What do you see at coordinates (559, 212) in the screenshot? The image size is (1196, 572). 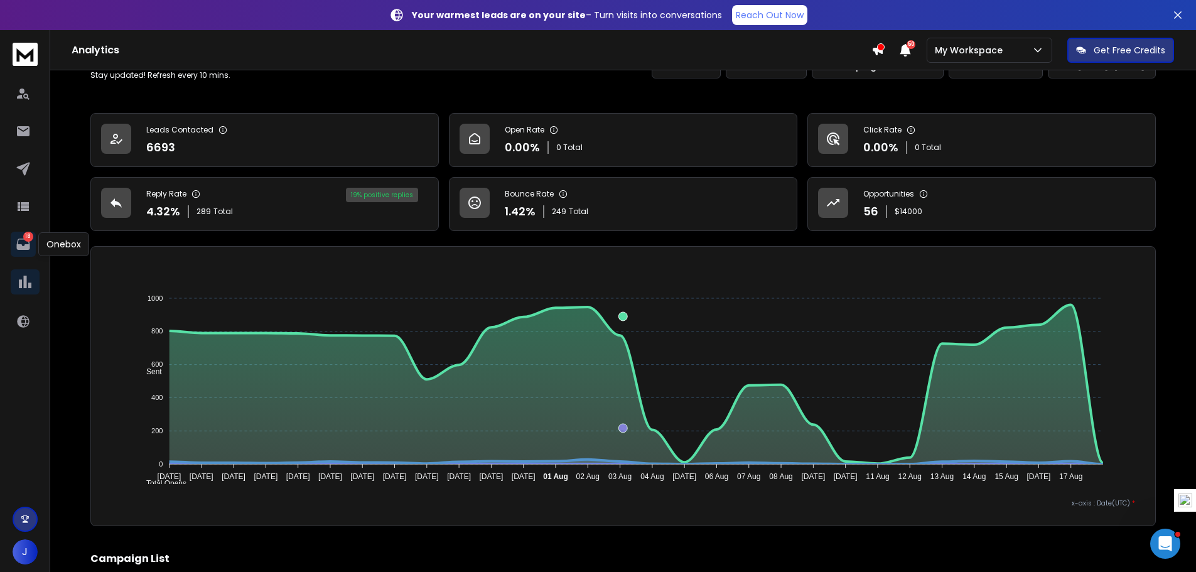 I see `span: 249` at bounding box center [559, 212].